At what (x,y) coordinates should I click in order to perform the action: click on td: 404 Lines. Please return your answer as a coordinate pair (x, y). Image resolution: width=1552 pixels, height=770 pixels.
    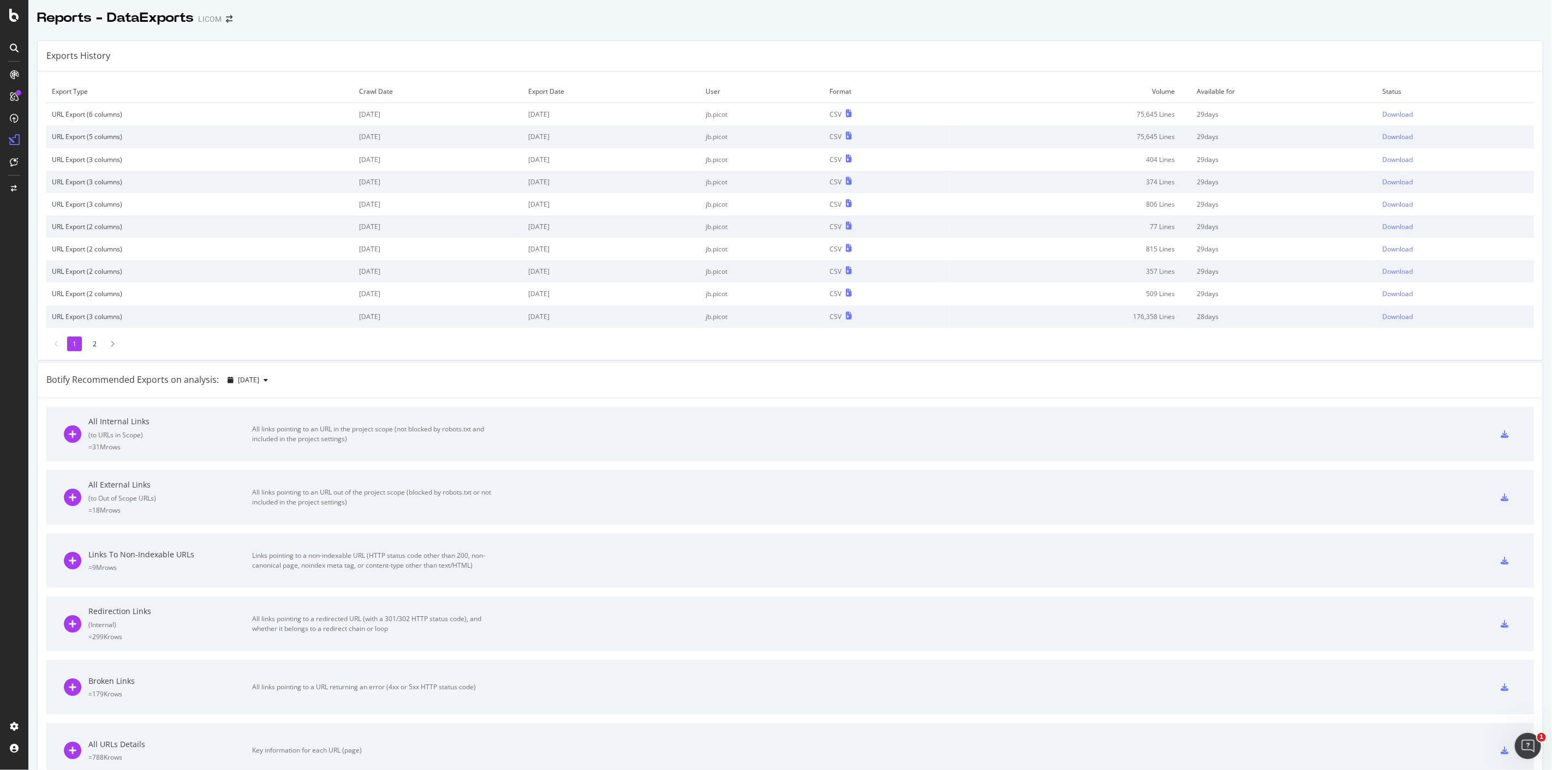
    Looking at the image, I should click on (1070, 159).